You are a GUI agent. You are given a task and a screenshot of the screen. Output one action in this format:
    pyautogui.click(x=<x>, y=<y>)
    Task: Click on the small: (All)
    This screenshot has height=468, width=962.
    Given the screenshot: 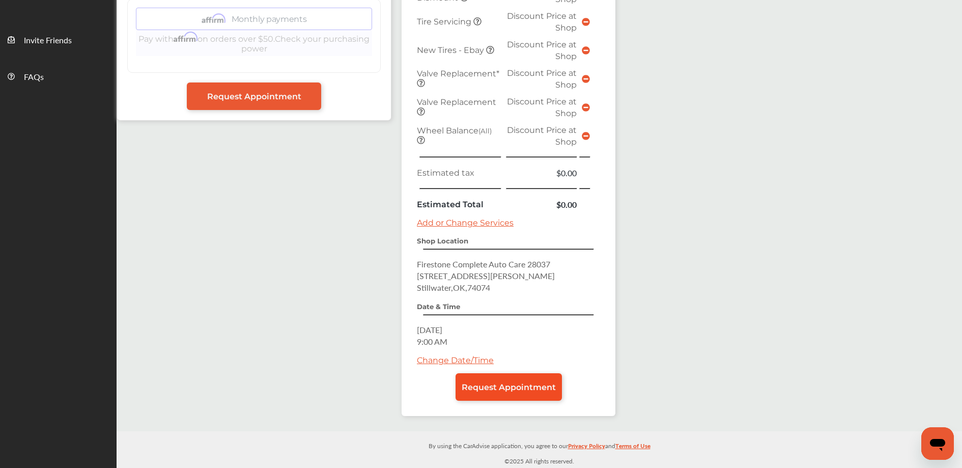 What is the action you would take?
    pyautogui.click(x=485, y=131)
    